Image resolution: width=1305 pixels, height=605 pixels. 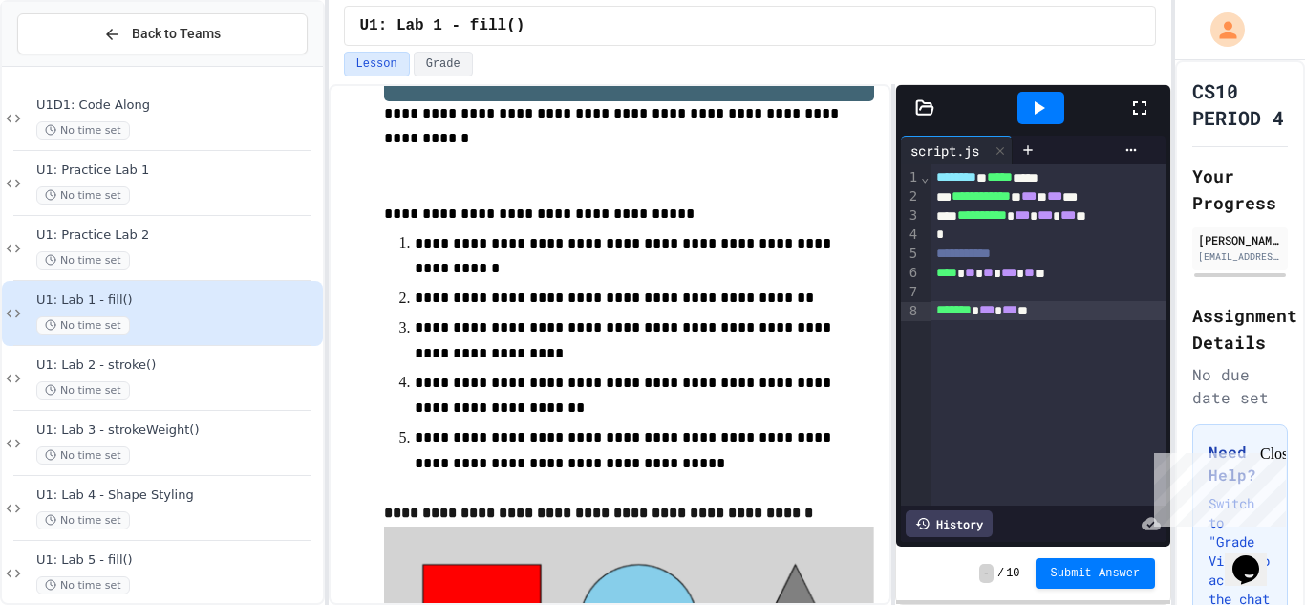 I want to click on span: U1: Practice Lab 2, so click(x=178, y=235).